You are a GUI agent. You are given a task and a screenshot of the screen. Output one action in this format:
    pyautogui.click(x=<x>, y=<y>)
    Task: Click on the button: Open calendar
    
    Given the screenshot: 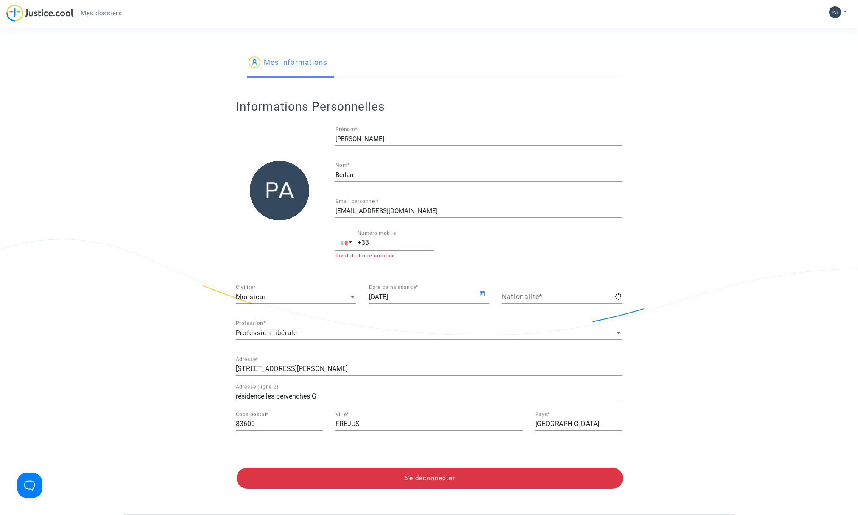 What is the action you would take?
    pyautogui.click(x=484, y=294)
    